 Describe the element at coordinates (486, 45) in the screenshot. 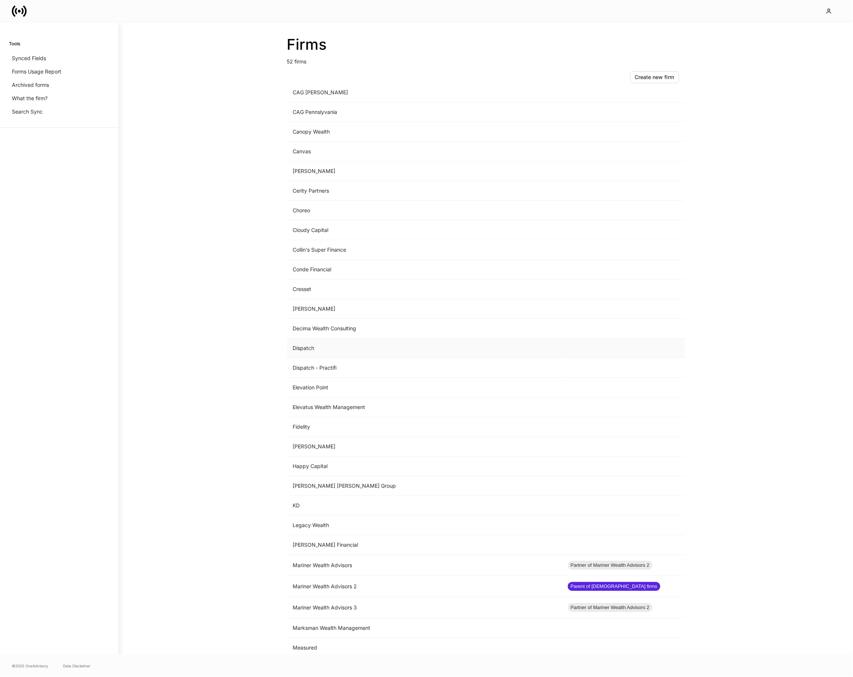

I see `h2: Firms` at that location.